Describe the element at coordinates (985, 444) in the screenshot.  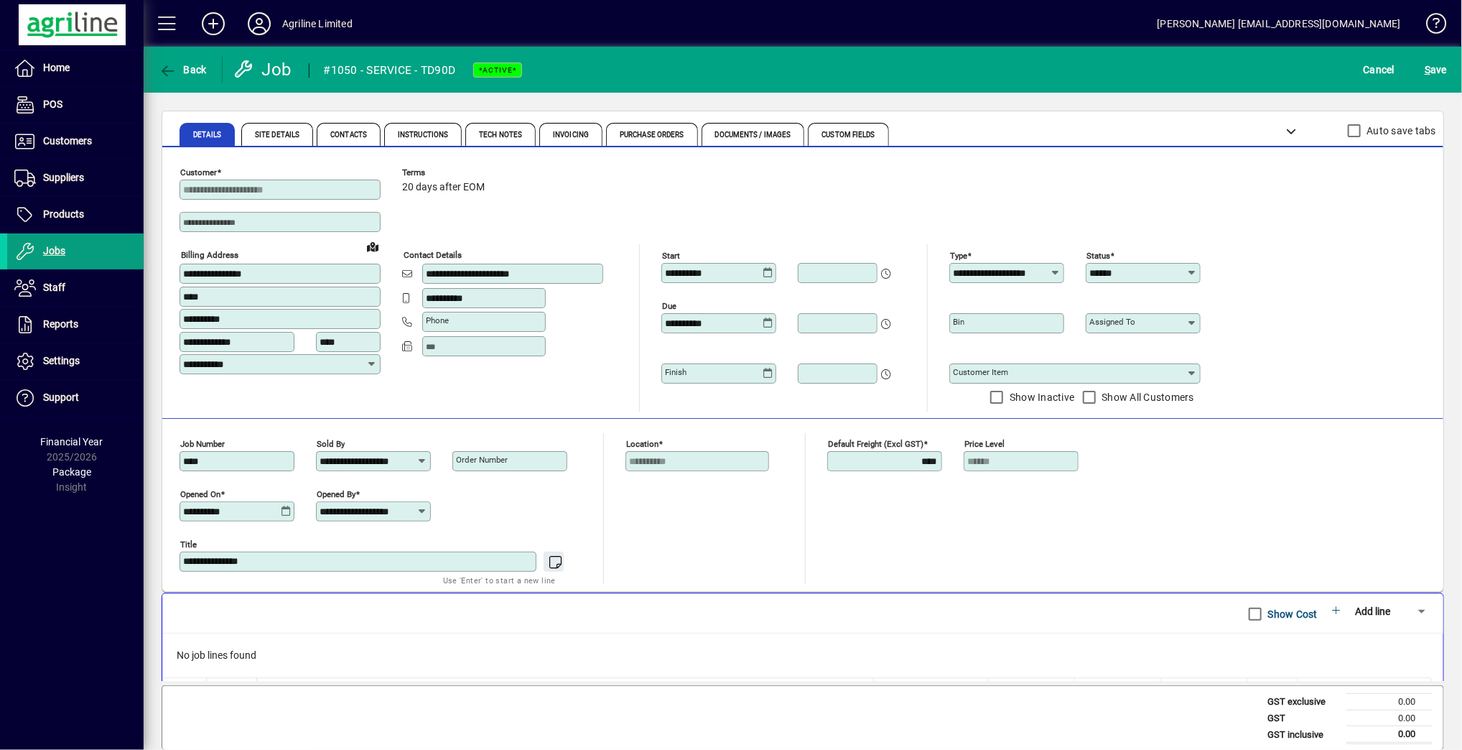
I see `mat-label: Price Level` at that location.